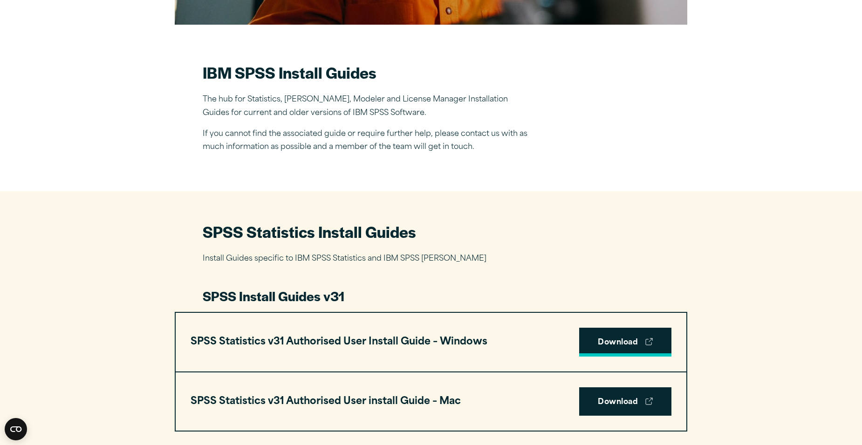  What do you see at coordinates (326, 402) in the screenshot?
I see `h3: SPSS Statistics v31 Authorised User install Guide – Mac` at bounding box center [326, 402].